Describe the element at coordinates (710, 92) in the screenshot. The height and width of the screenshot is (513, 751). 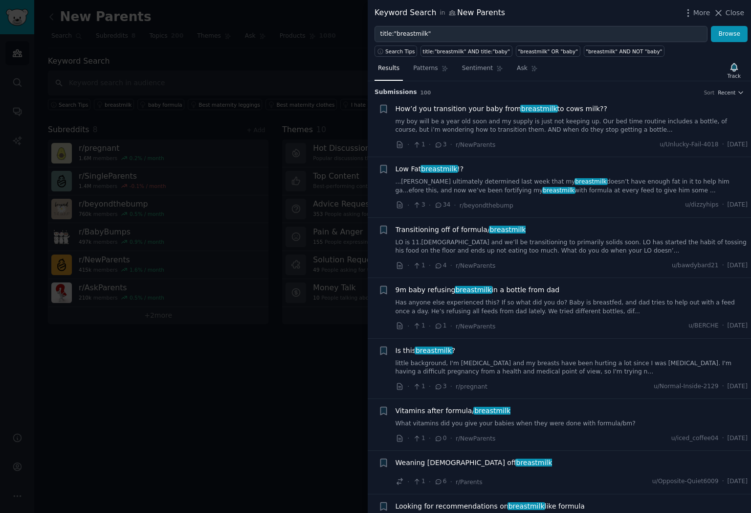
I see `div: Sort` at that location.